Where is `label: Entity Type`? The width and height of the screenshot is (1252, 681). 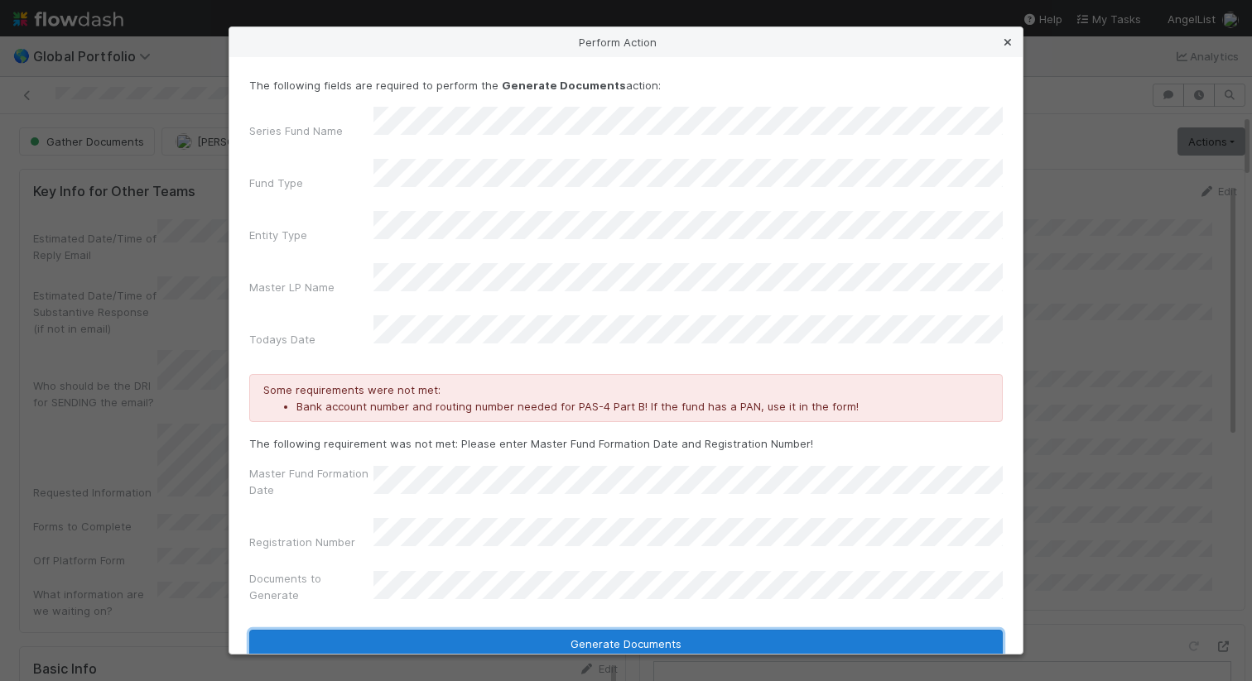
label: Entity Type is located at coordinates (278, 235).